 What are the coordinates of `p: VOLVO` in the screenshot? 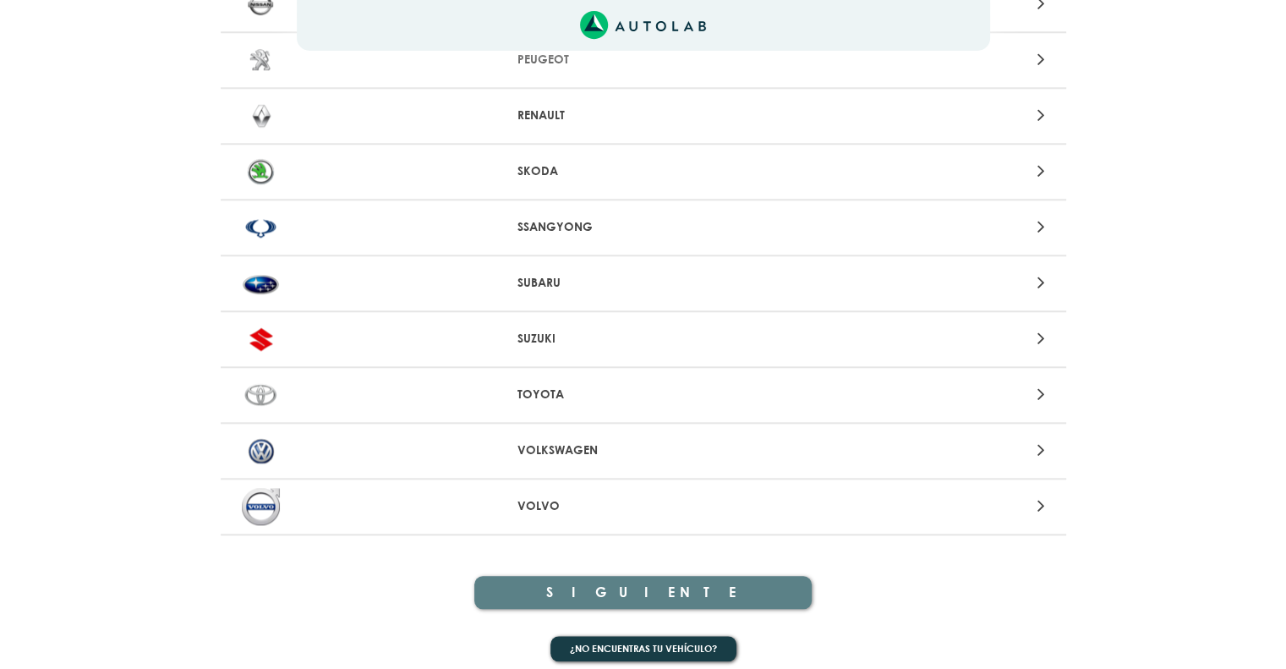 It's located at (643, 506).